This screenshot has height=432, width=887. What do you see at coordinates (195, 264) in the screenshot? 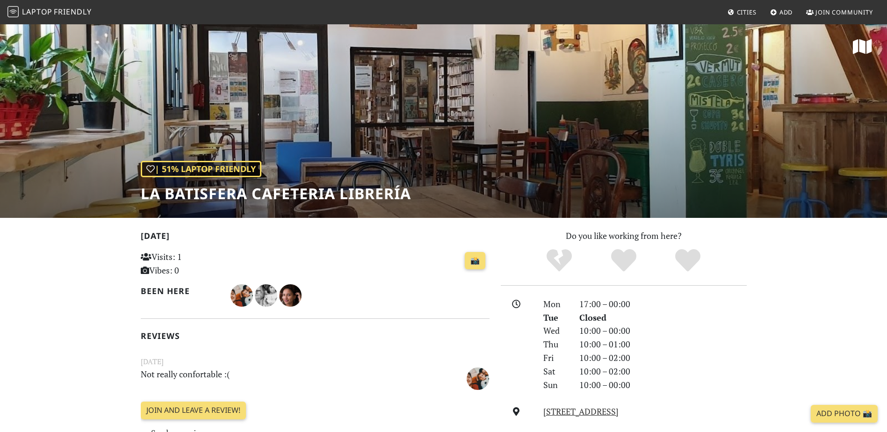
I see `p: Visits: 1 Vibes: 0` at bounding box center [195, 264].